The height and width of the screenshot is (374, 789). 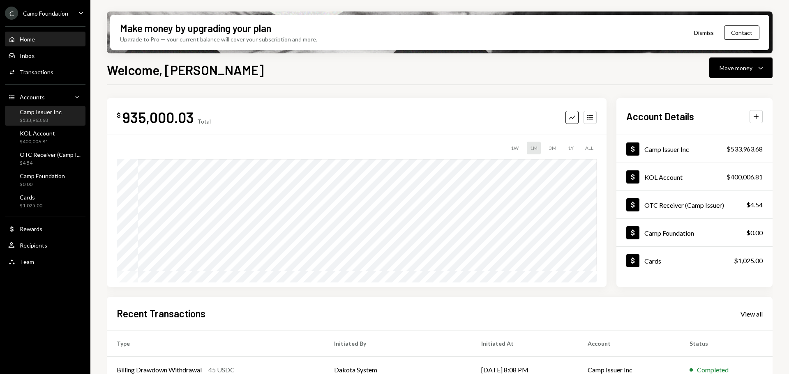 What do you see at coordinates (50, 155) in the screenshot?
I see `div: OTC Receiver (Camp I...` at bounding box center [50, 155].